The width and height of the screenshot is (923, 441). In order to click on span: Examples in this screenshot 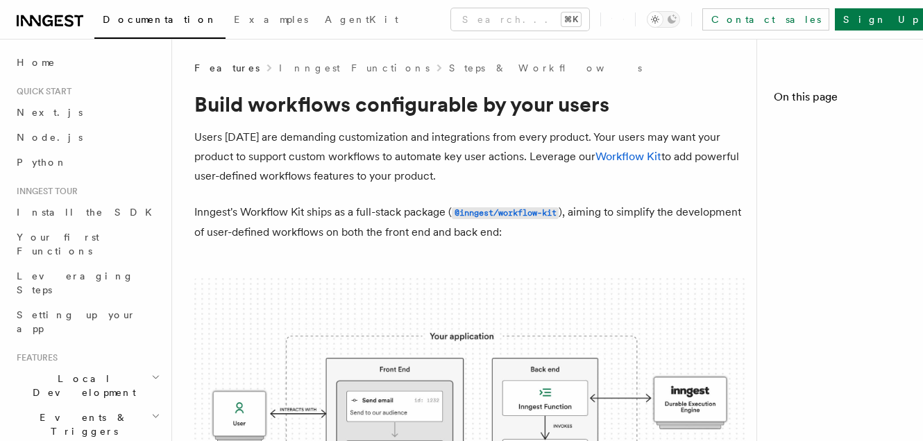, I will do `click(271, 19)`.